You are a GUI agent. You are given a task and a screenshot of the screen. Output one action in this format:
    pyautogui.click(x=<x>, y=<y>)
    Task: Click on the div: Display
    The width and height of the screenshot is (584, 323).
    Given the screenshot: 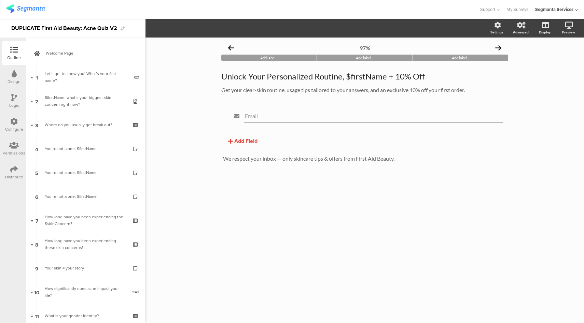 What is the action you would take?
    pyautogui.click(x=545, y=32)
    